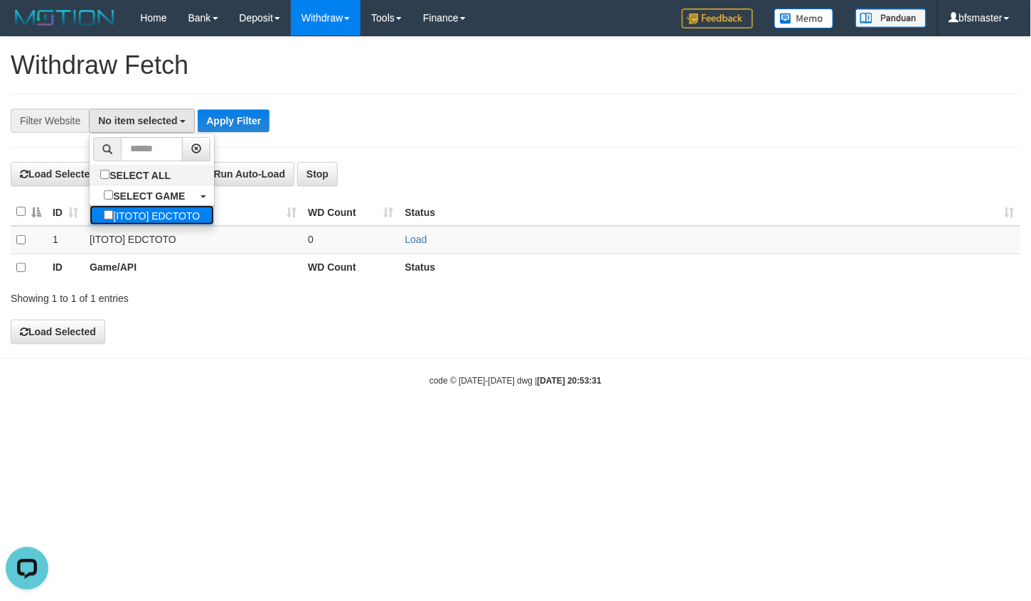 Image resolution: width=1031 pixels, height=601 pixels. I want to click on button: Run Auto-Load, so click(245, 174).